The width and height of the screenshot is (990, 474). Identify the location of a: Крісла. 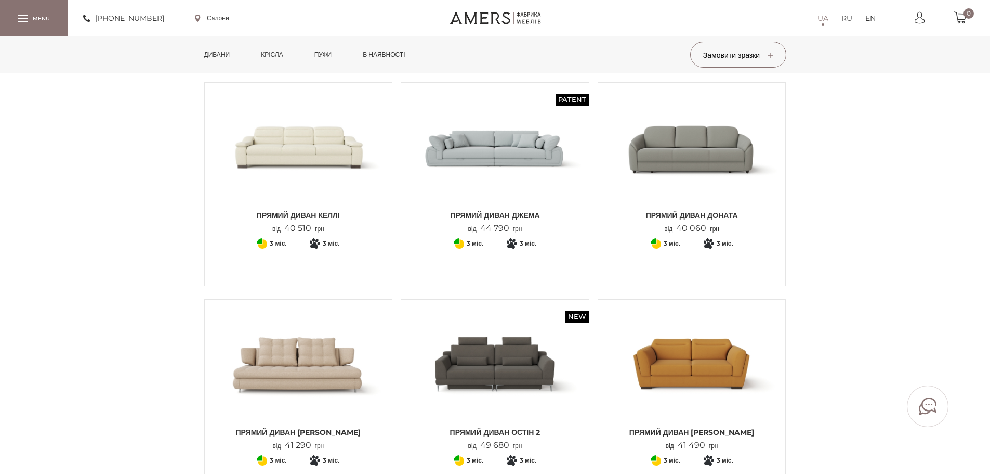
(272, 55).